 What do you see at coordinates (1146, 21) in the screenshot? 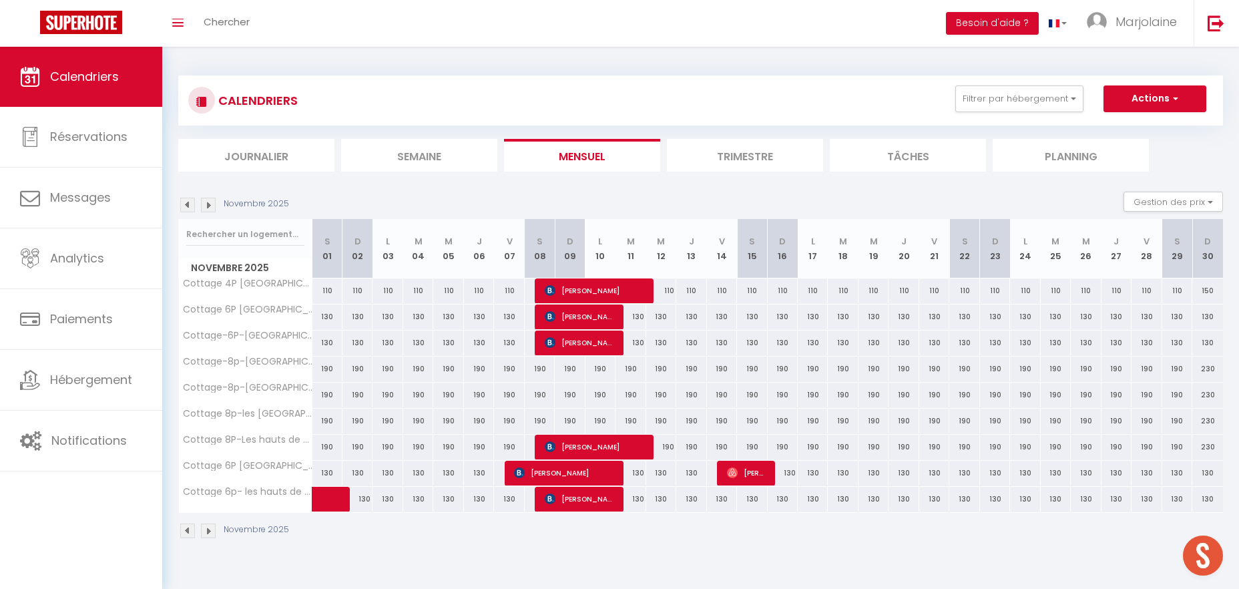
I see `span: Marjolaine` at bounding box center [1146, 21].